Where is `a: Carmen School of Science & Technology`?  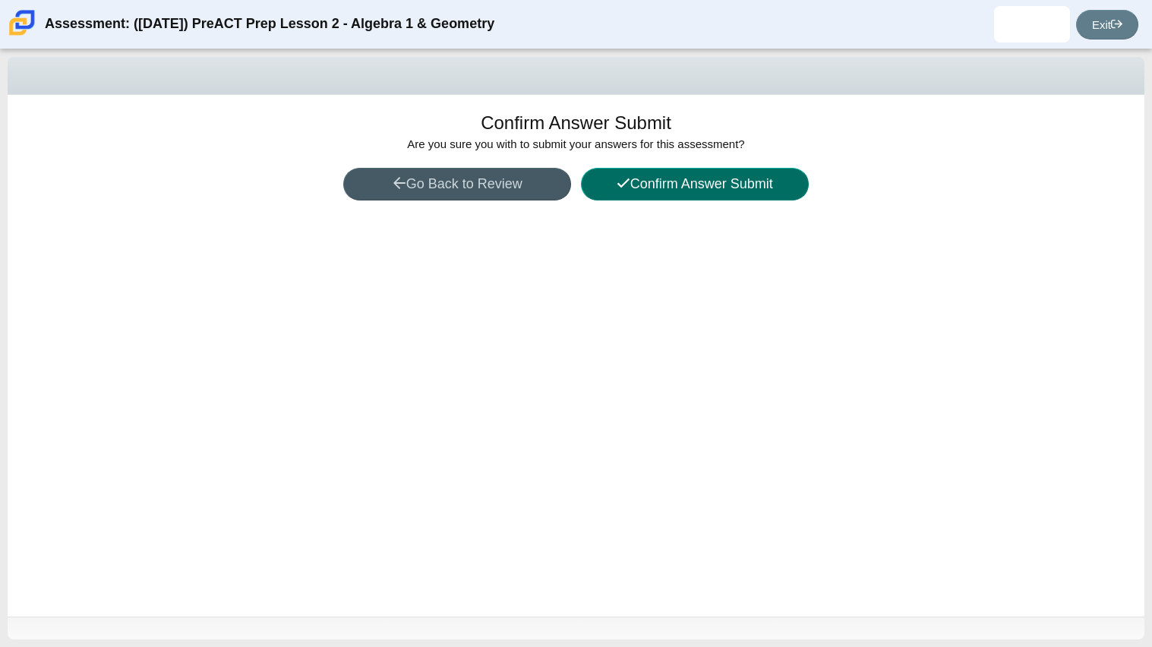
a: Carmen School of Science & Technology is located at coordinates (22, 34).